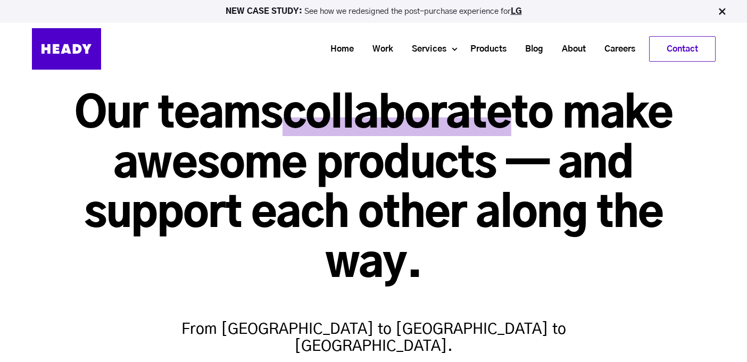 Image resolution: width=747 pixels, height=362 pixels. I want to click on a: Work, so click(379, 49).